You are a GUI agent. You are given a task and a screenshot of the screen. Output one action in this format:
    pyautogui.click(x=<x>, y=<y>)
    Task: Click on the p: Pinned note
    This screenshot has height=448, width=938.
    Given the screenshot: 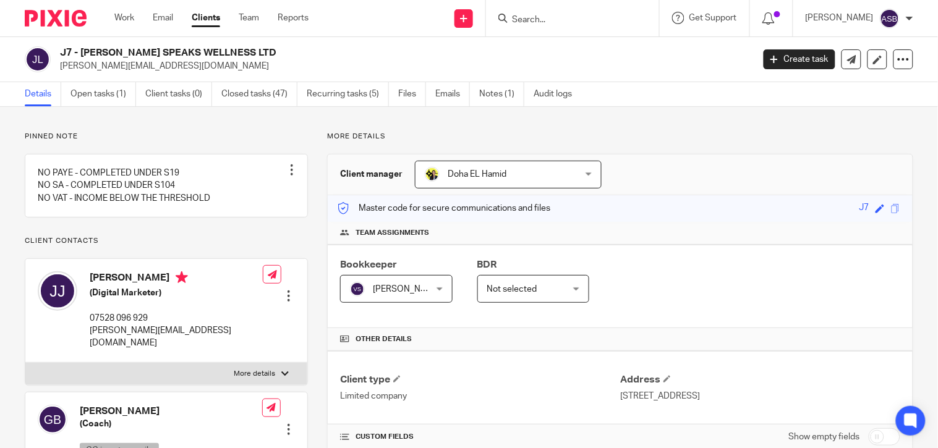 What is the action you would take?
    pyautogui.click(x=166, y=137)
    